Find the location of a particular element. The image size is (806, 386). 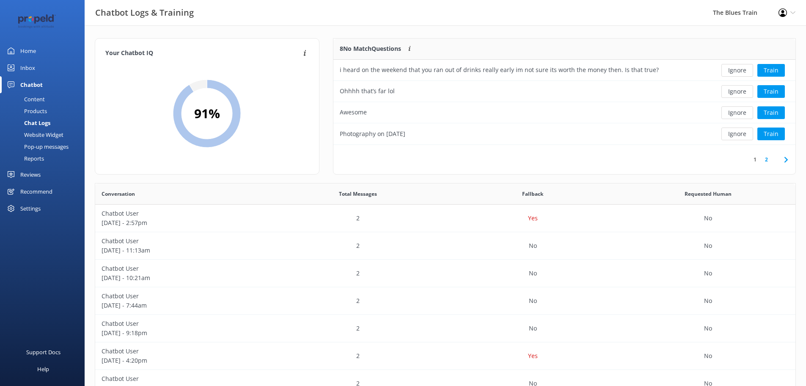

p: 8 No Match Questions is located at coordinates (370, 49).